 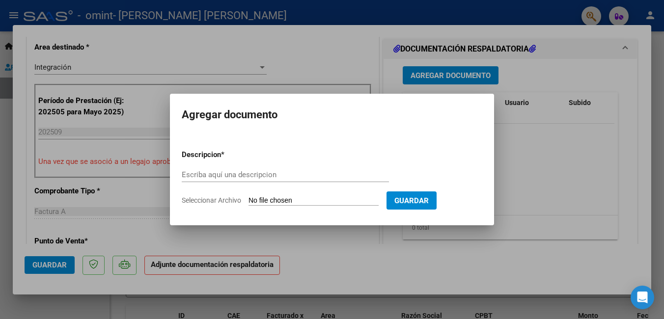 What do you see at coordinates (211, 200) in the screenshot?
I see `span: Seleccionar Archivo` at bounding box center [211, 200].